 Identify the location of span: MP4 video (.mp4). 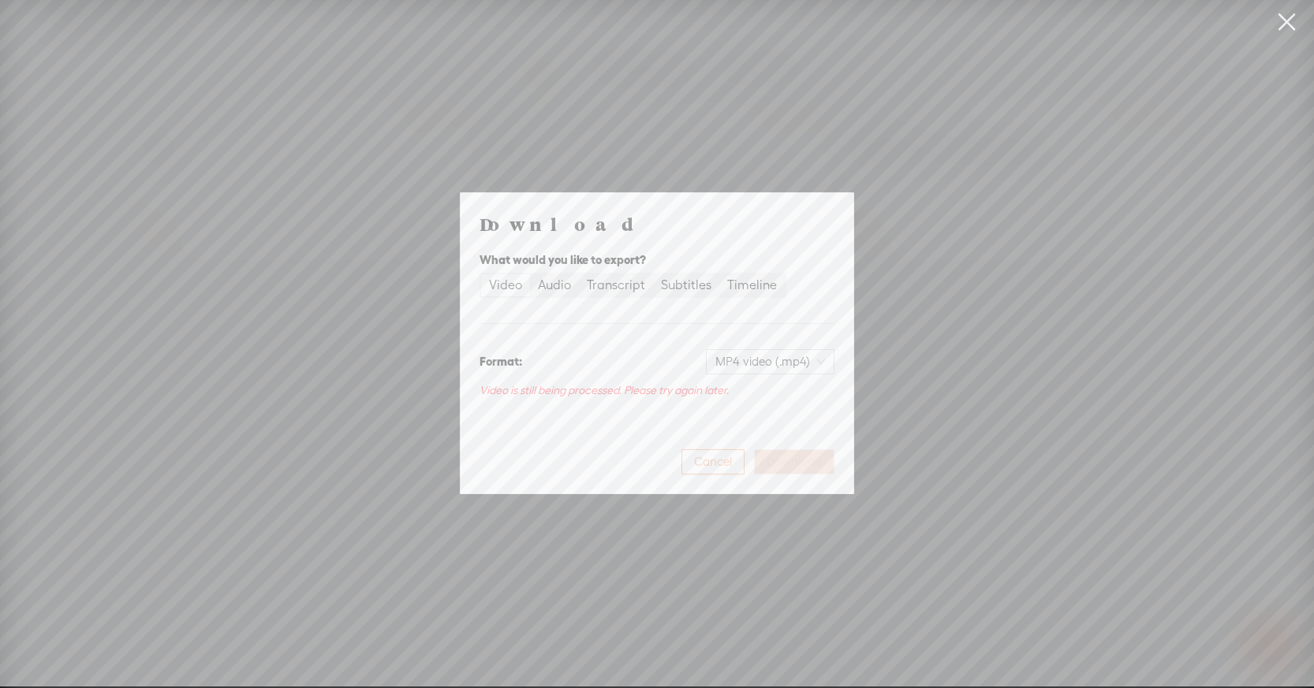
(770, 362).